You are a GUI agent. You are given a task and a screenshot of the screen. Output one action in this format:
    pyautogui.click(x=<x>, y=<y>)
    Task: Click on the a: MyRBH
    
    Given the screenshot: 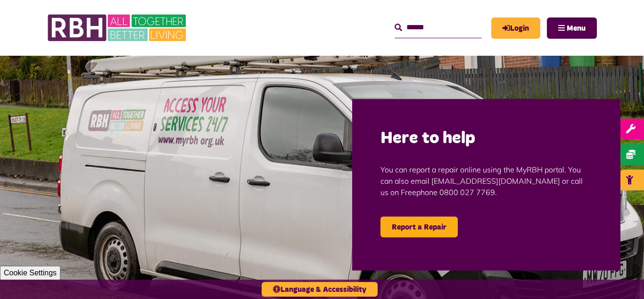 What is the action you would take?
    pyautogui.click(x=516, y=28)
    